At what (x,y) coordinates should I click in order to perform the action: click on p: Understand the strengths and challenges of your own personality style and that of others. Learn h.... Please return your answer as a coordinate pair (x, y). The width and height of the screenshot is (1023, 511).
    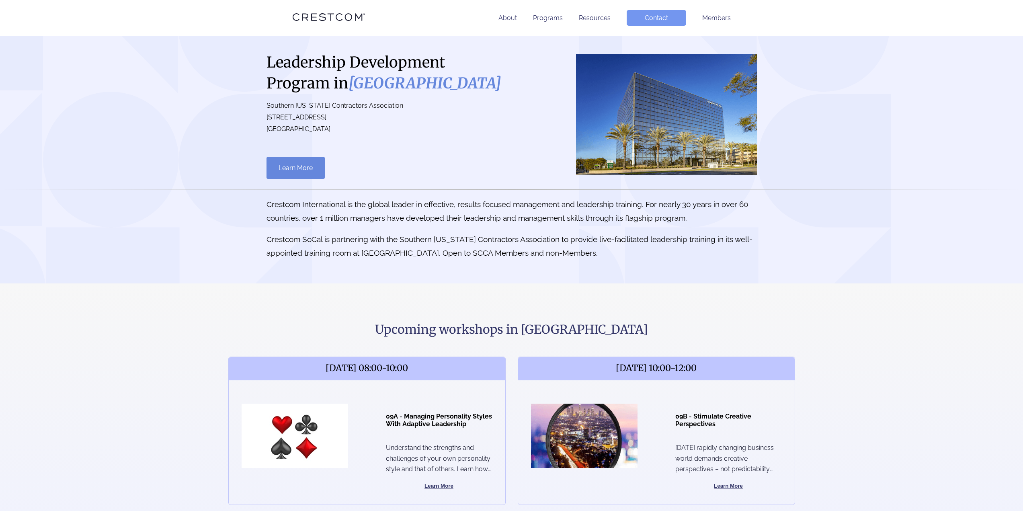
    Looking at the image, I should click on (439, 458).